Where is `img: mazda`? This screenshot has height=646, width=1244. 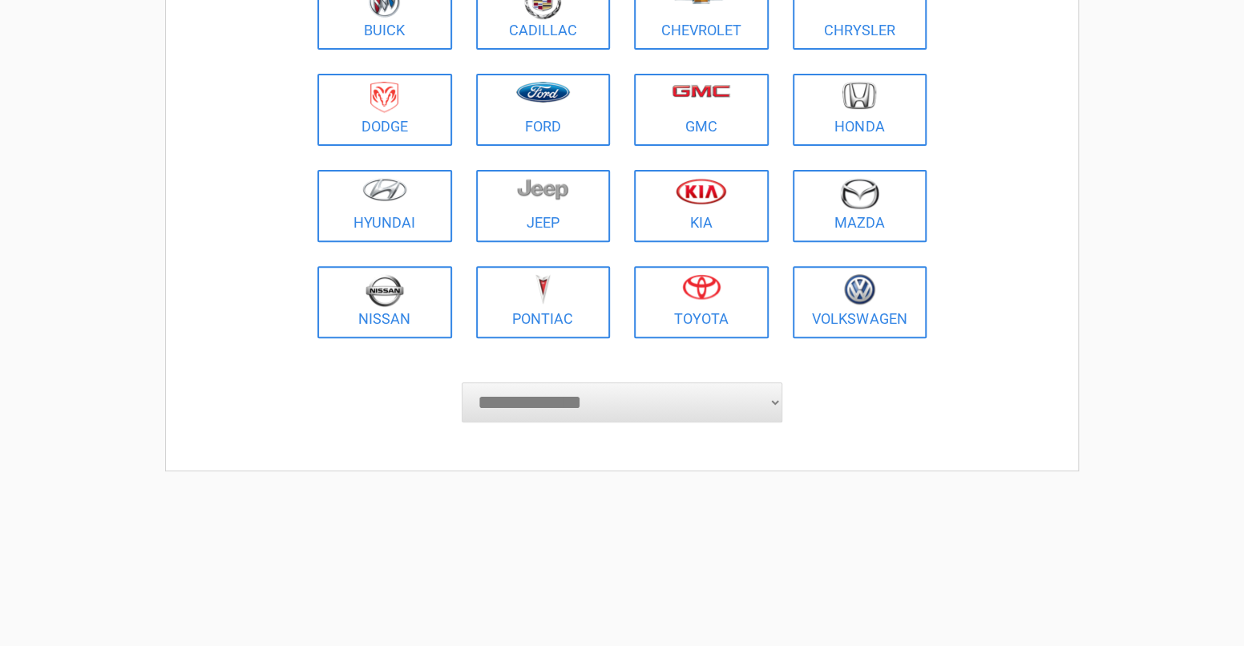
img: mazda is located at coordinates (860, 193).